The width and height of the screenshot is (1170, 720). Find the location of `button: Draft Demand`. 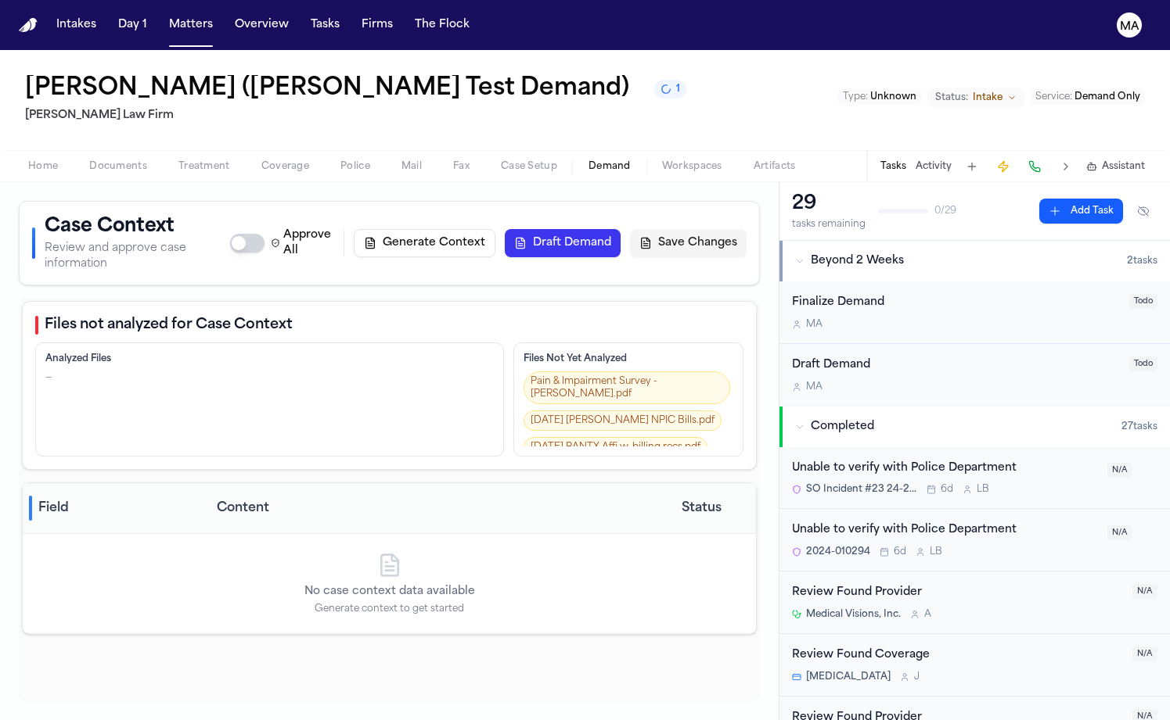

button: Draft Demand is located at coordinates (562, 243).